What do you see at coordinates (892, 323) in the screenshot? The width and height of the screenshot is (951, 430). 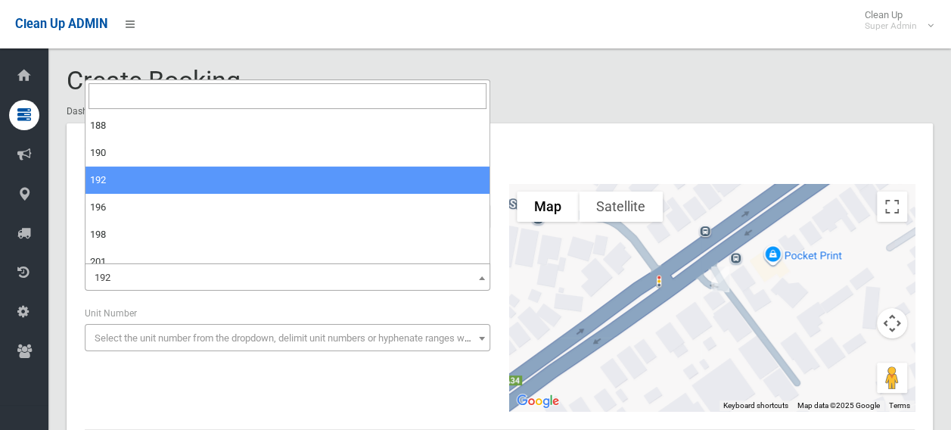 I see `button: Map camera controls` at bounding box center [892, 323].